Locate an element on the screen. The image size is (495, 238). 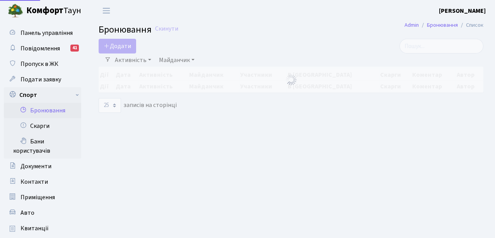
li: Список is located at coordinates (471, 25).